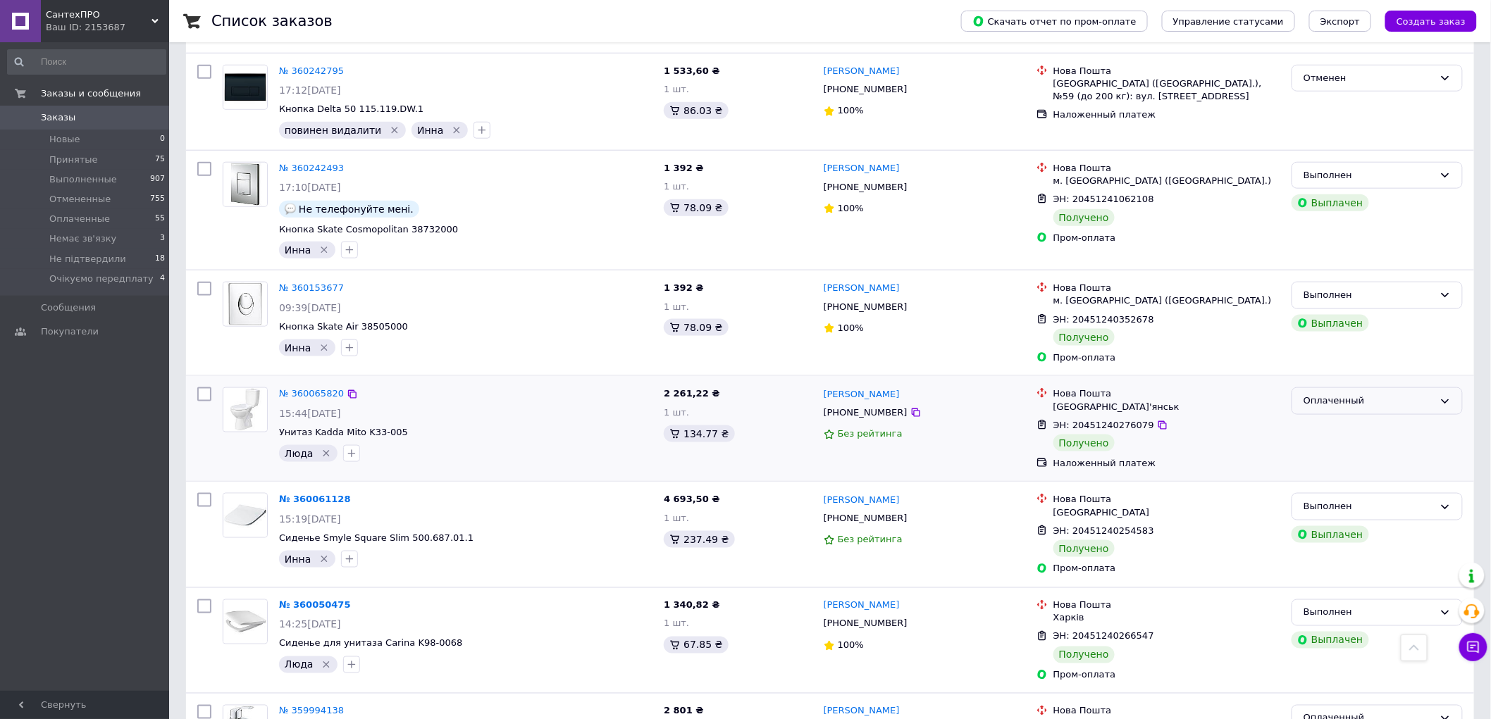 Image resolution: width=1491 pixels, height=719 pixels. Describe the element at coordinates (1054, 21) in the screenshot. I see `button: Скачать отчет по пром-оплате` at that location.